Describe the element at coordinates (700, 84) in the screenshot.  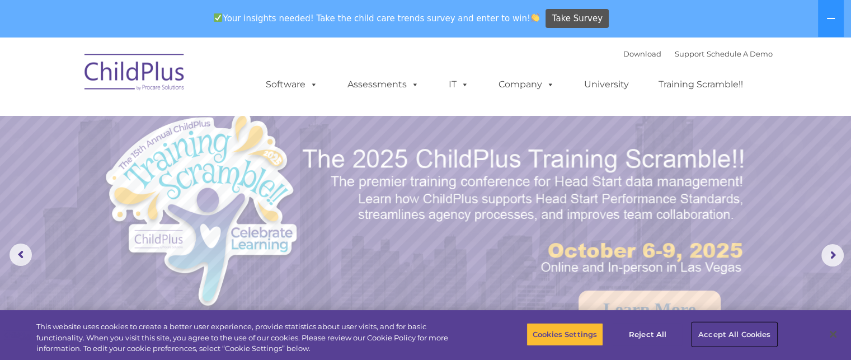
I see `a: Training Scramble!!` at that location.